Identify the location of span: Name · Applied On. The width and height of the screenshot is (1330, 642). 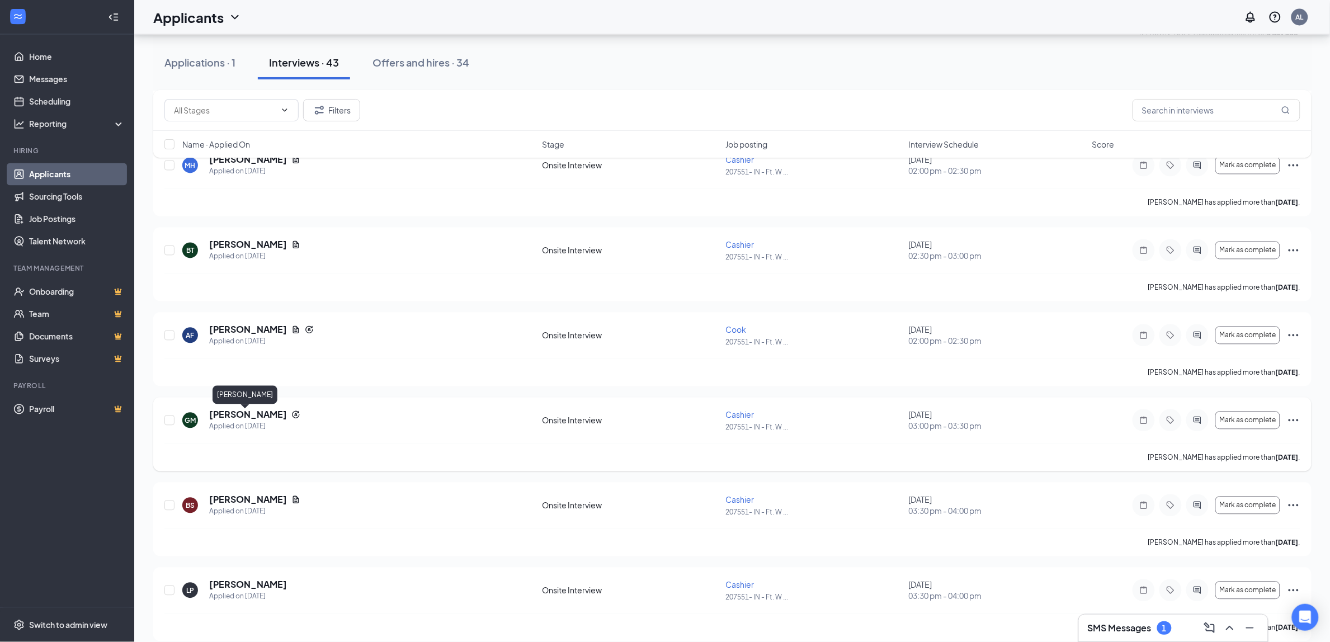
(216, 144).